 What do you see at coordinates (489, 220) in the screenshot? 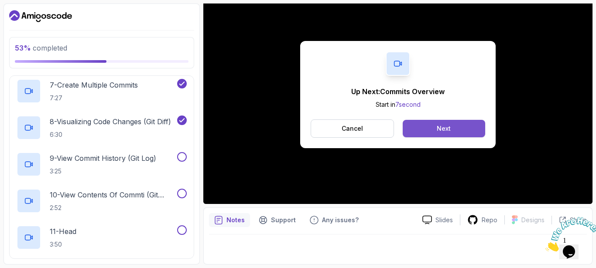
I see `p: Repo` at bounding box center [489, 220].